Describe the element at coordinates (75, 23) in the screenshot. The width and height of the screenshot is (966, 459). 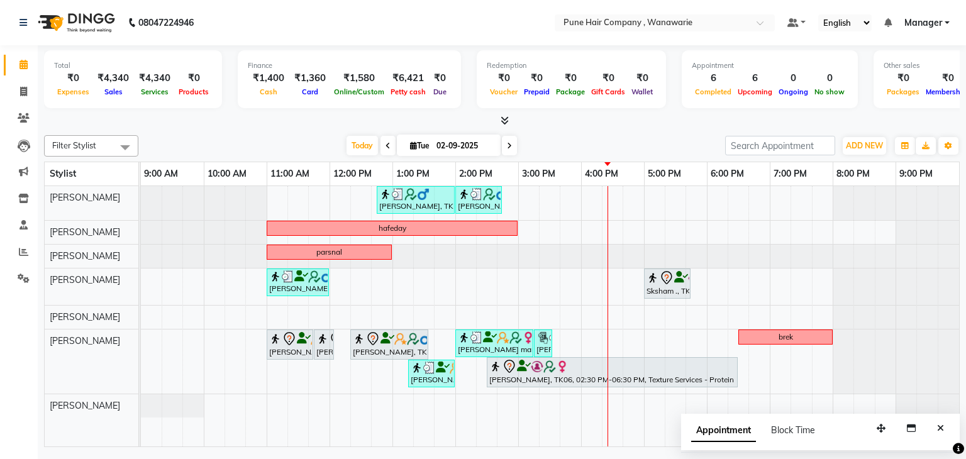
I see `img: logo` at that location.